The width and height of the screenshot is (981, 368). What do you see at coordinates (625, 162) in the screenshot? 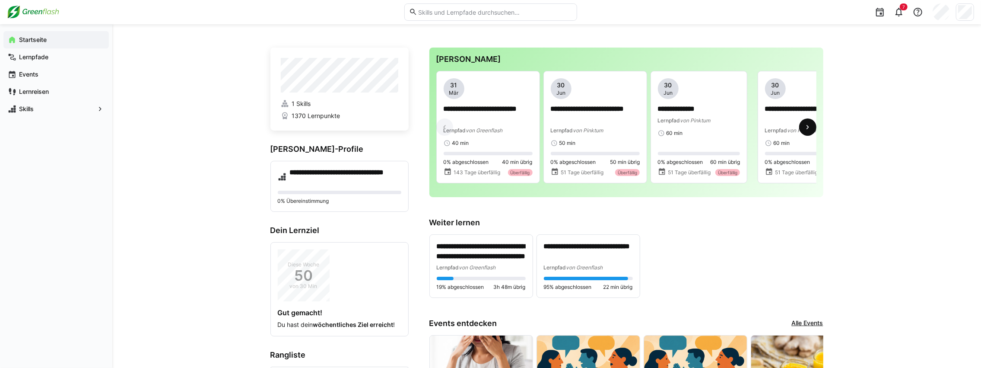
I see `span: 50 min übrig` at bounding box center [625, 162].